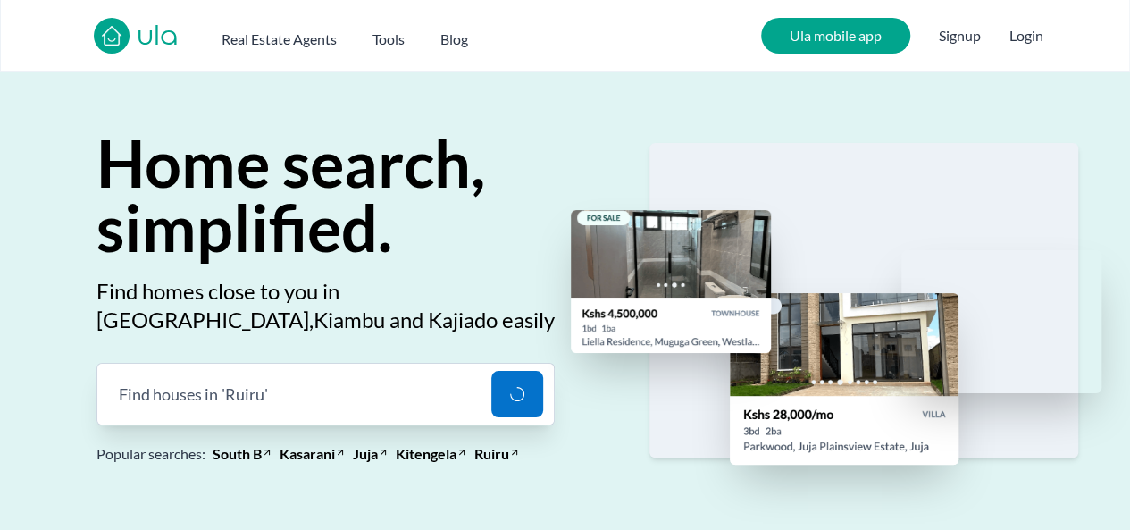 The width and height of the screenshot is (1130, 530). What do you see at coordinates (279, 39) in the screenshot?
I see `h2: Real Estate Agents` at bounding box center [279, 39].